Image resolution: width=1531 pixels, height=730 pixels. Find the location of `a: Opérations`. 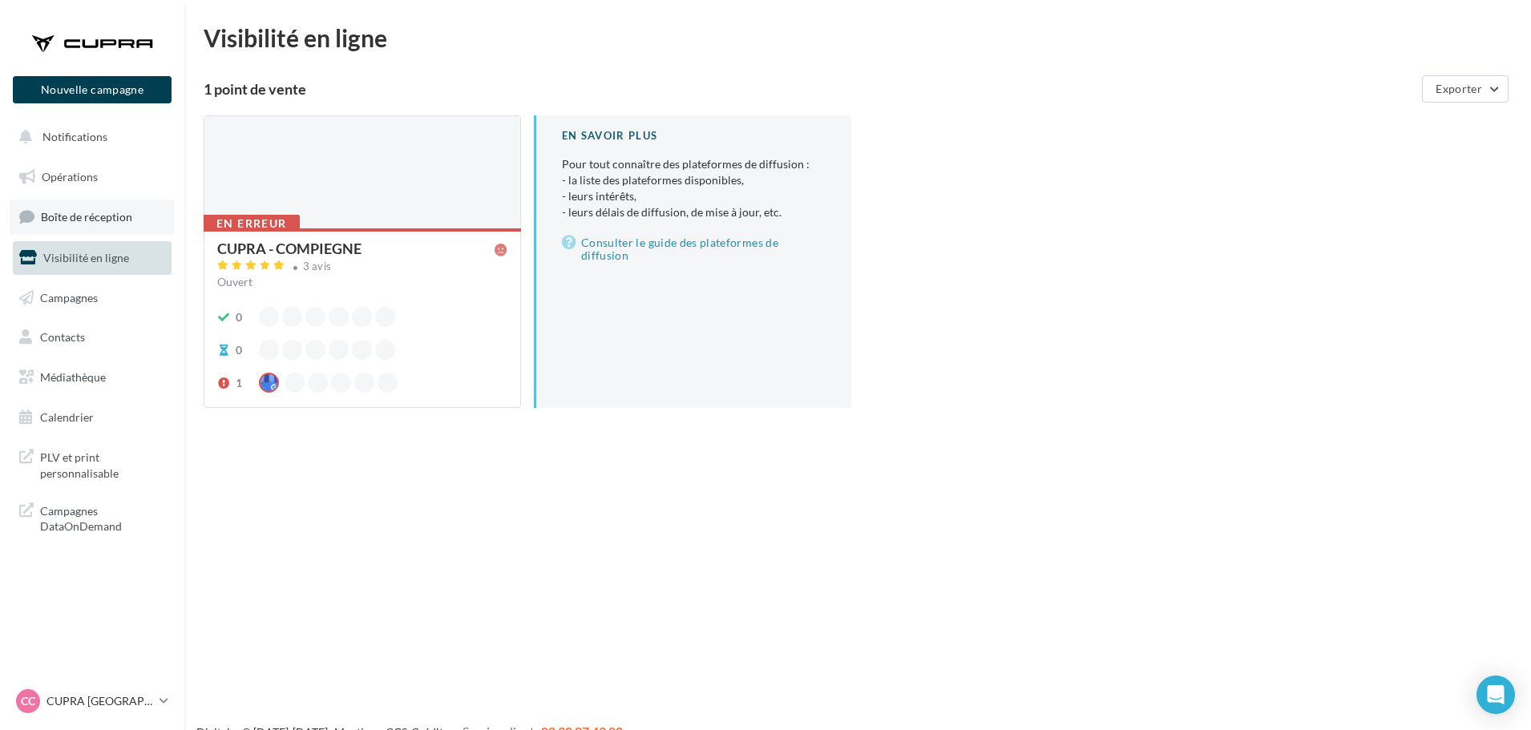

a: Opérations is located at coordinates (92, 177).